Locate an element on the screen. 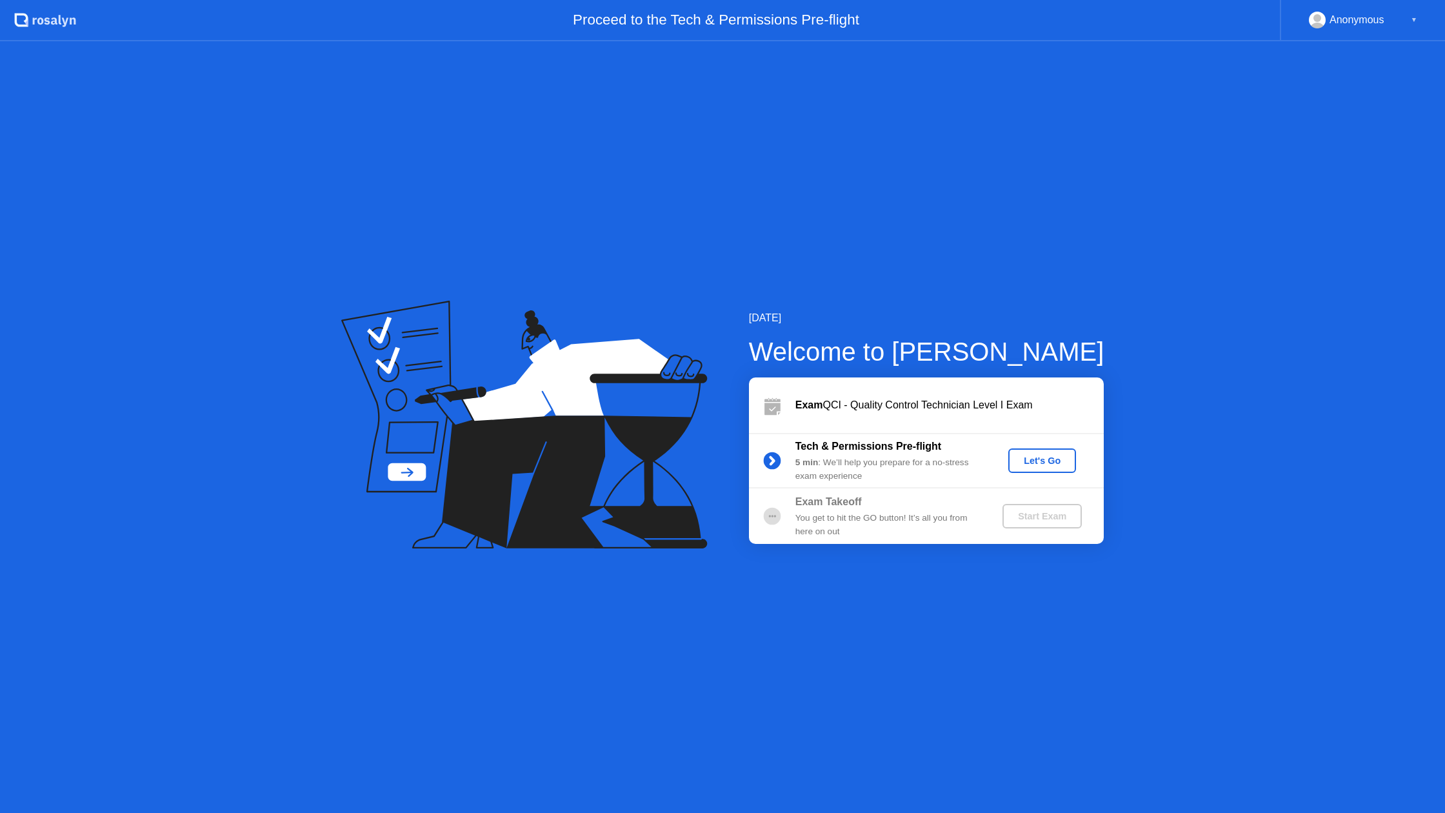 This screenshot has height=813, width=1445. div: Start Exam is located at coordinates (1042, 516).